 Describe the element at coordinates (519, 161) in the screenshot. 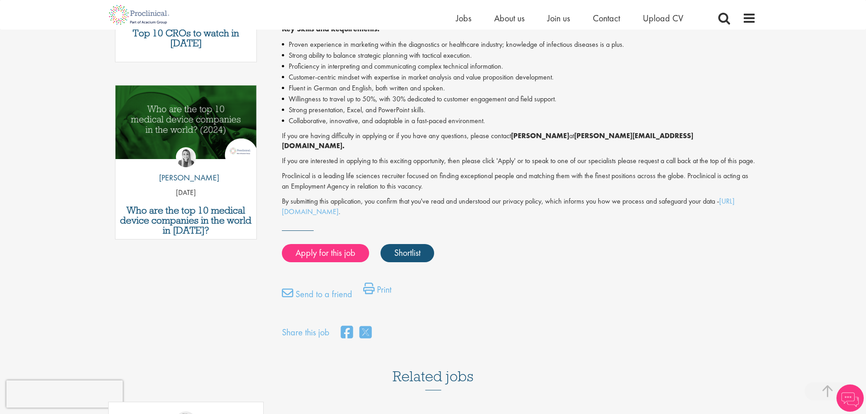

I see `p: If you are interested in applying to this exciting opportunity, then please click 'Apply' or to s...` at that location.